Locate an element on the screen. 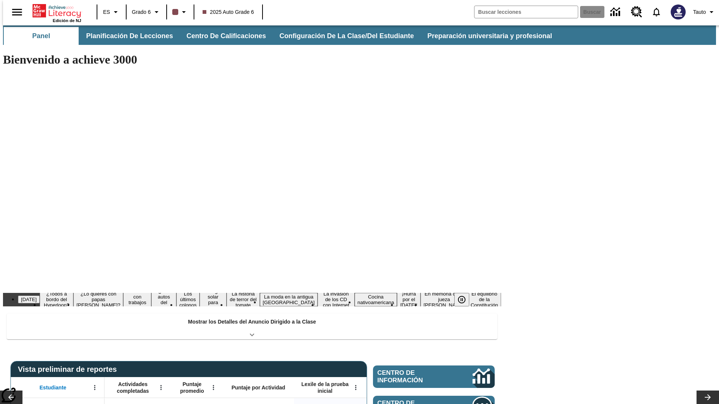  button: Planificación de lecciones is located at coordinates (130, 36).